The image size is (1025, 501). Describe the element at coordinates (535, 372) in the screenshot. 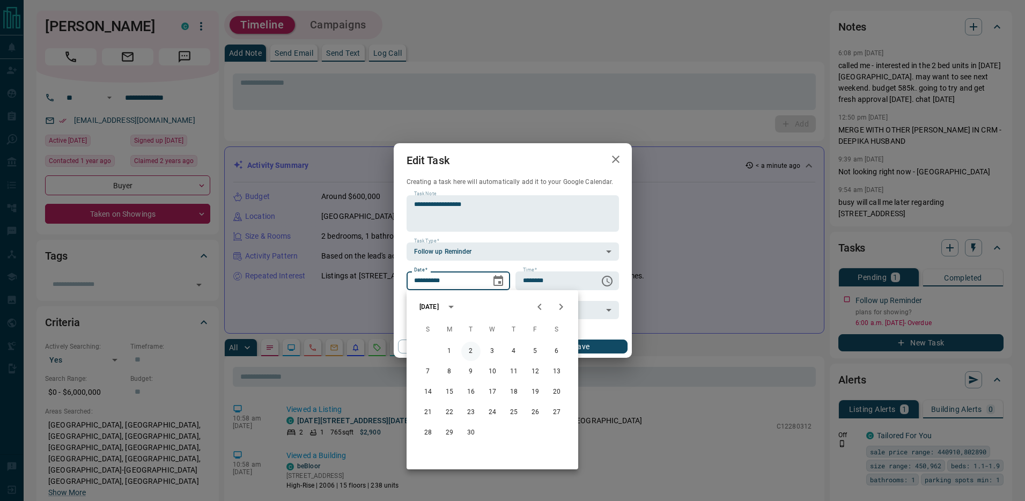

I see `button: 12` at that location.